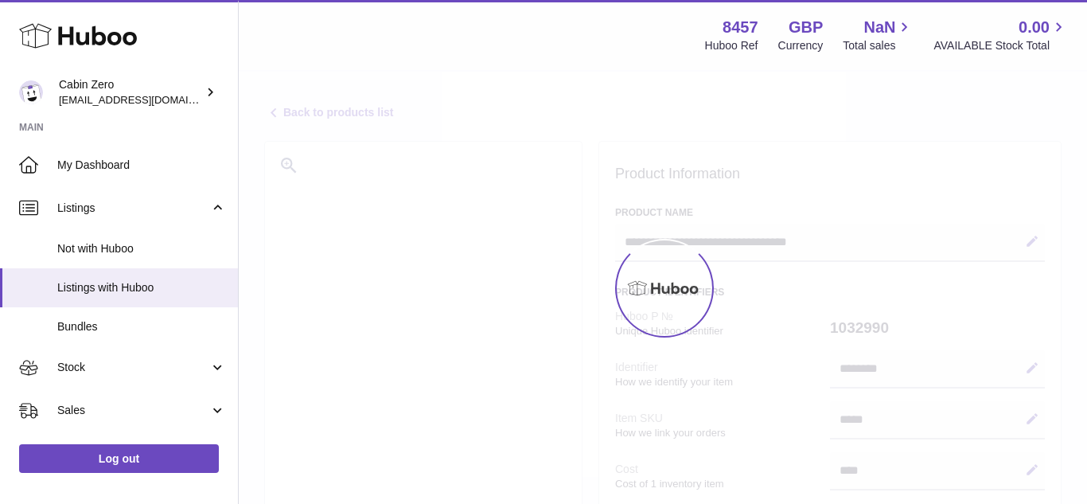  What do you see at coordinates (142, 248) in the screenshot?
I see `span: Not with Huboo` at bounding box center [142, 248].